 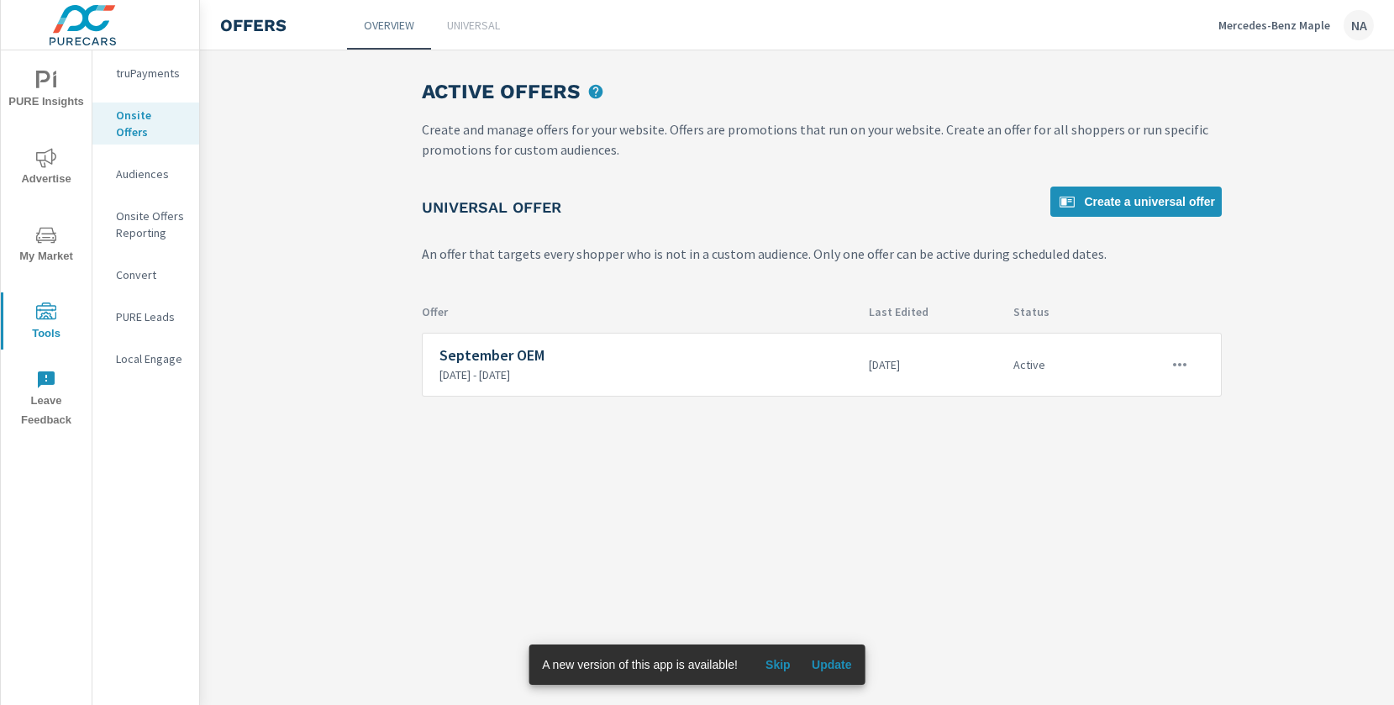 What do you see at coordinates (647, 355) in the screenshot?
I see `h6: September OEM` at bounding box center [647, 355].